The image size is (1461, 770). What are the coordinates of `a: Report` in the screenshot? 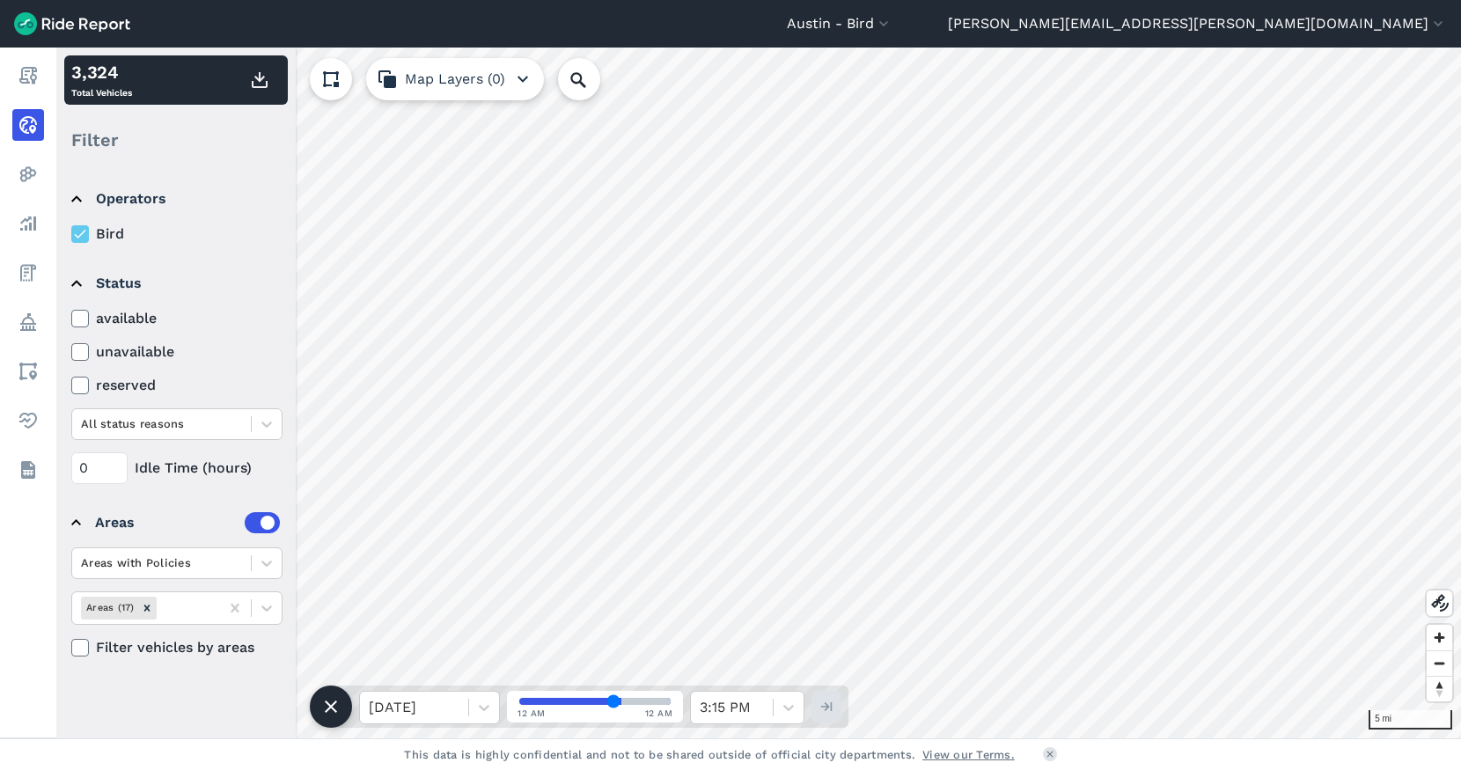 It's located at (28, 76).